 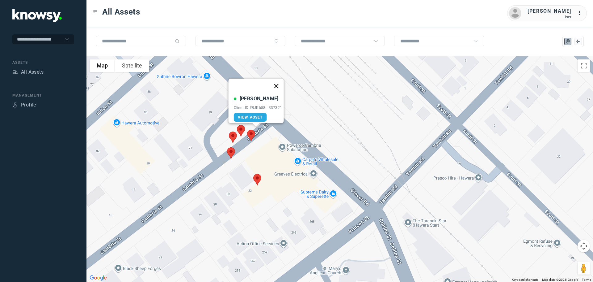 What do you see at coordinates (525, 279) in the screenshot?
I see `button: Keyboard shortcuts` at bounding box center [525, 279].